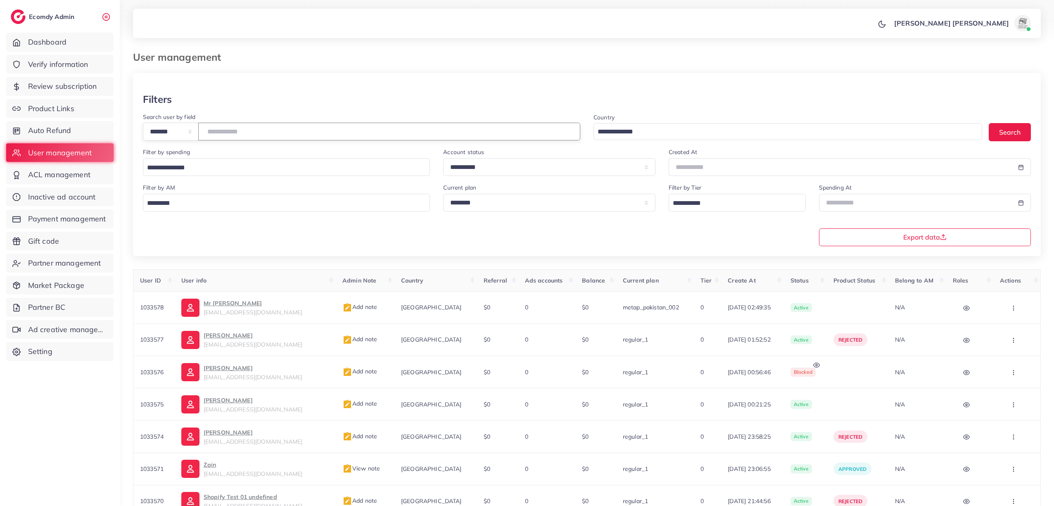 The width and height of the screenshot is (1054, 506). What do you see at coordinates (60, 330) in the screenshot?
I see `a: Ad creative management` at bounding box center [60, 330].